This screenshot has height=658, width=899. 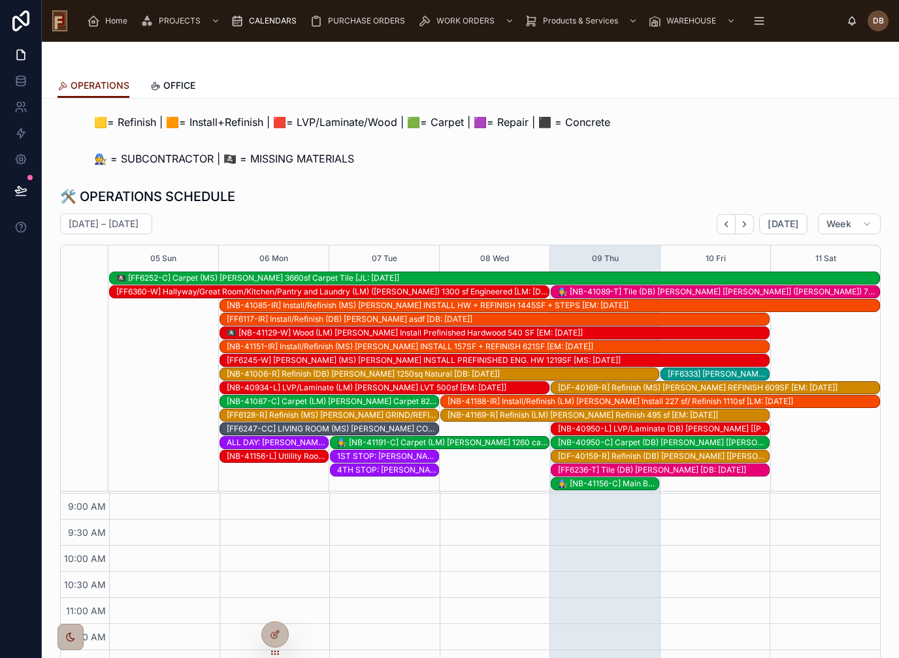 I want to click on a: PURCHASE ORDERS, so click(x=360, y=21).